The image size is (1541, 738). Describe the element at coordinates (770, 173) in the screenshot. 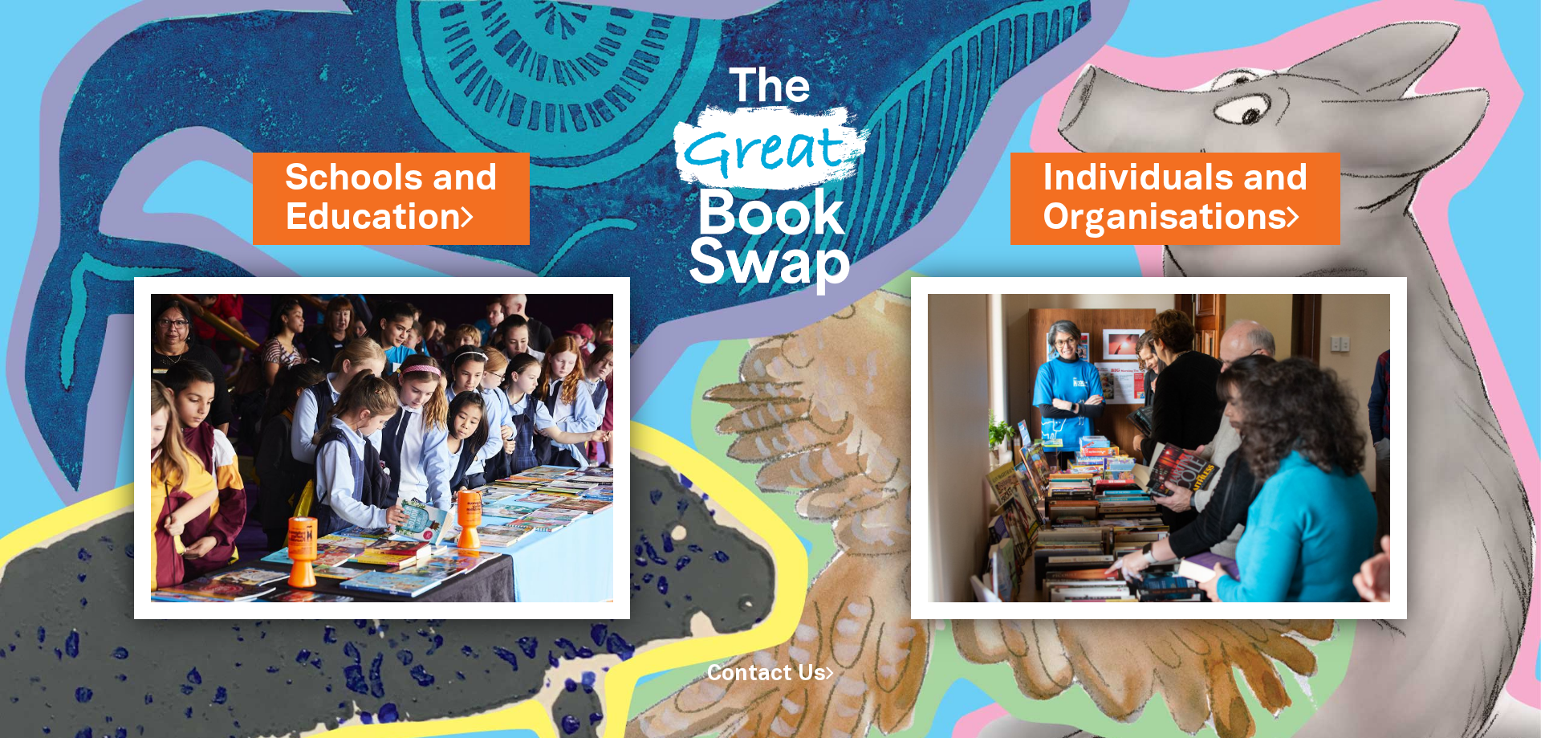

I see `img: Great Bookswap logo` at that location.